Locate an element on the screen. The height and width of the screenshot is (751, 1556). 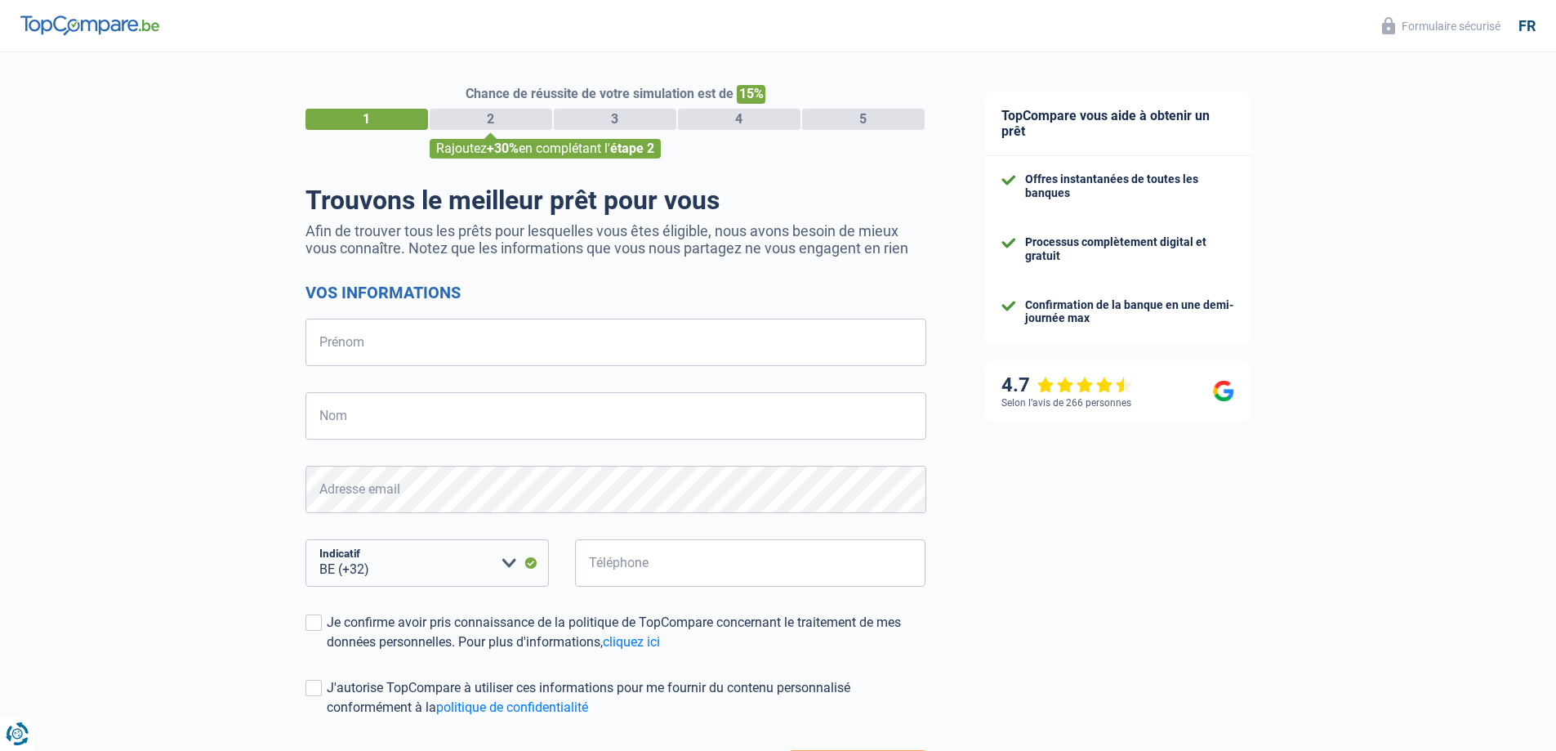
img: TopCompare Logo is located at coordinates (90, 25).